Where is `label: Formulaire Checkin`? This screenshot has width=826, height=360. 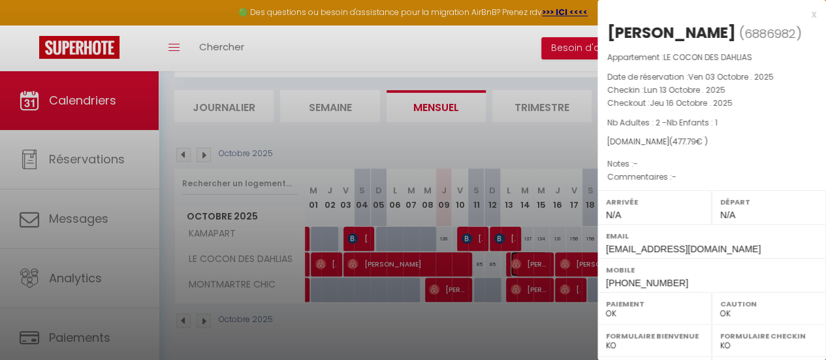
label: Formulaire Checkin is located at coordinates (768, 335).